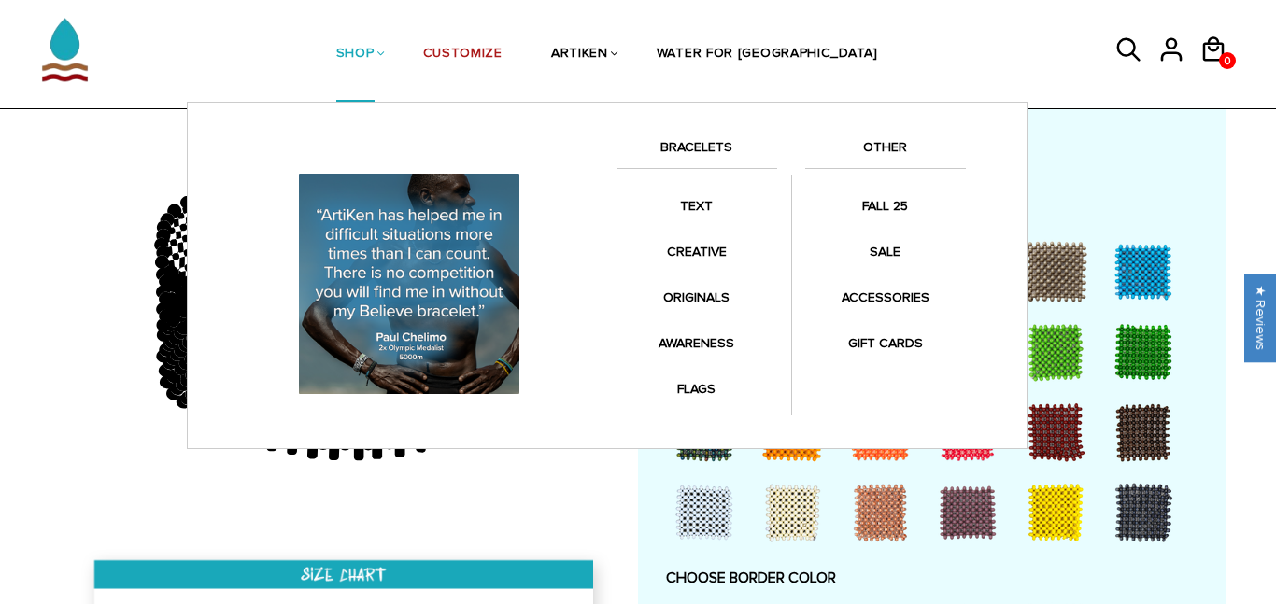 This screenshot has height=604, width=1276. What do you see at coordinates (697, 389) in the screenshot?
I see `a: FLAGS` at bounding box center [697, 389].